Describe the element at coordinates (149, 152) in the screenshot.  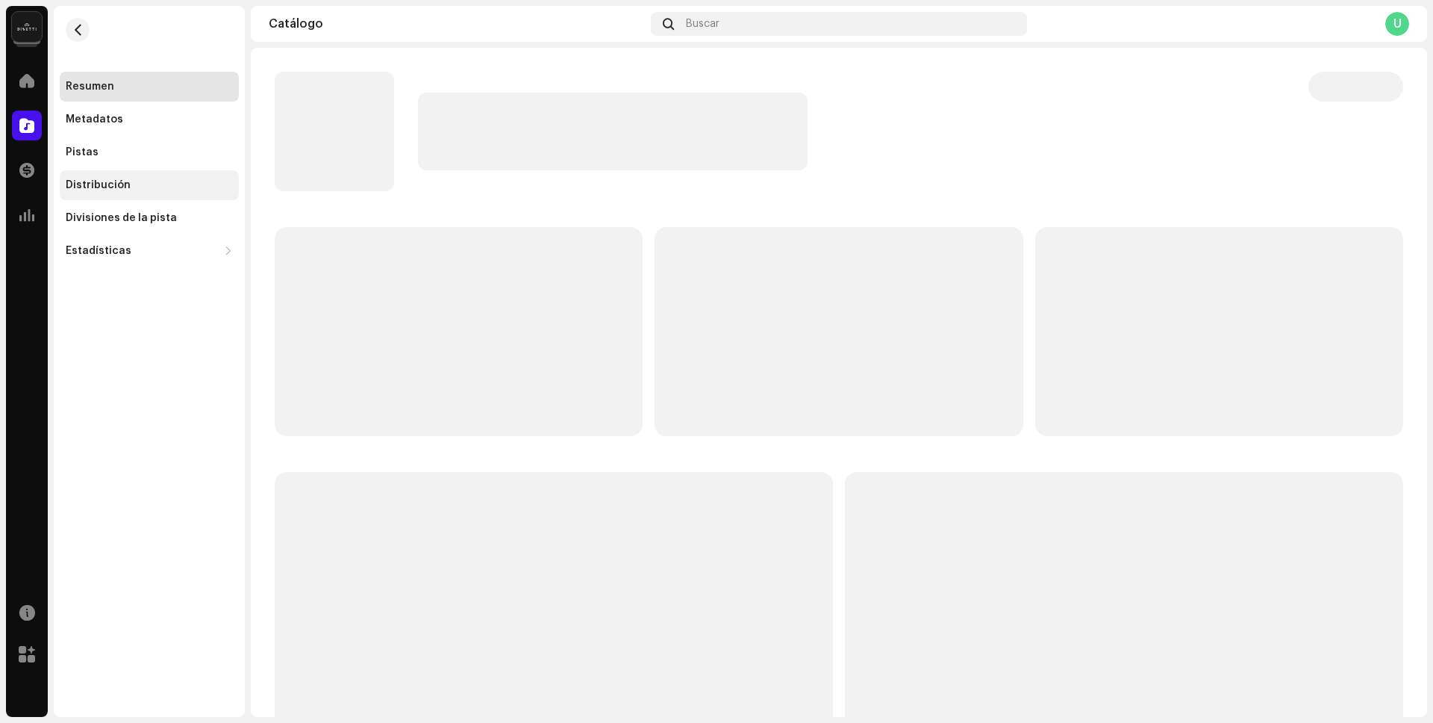
I see `re-m-nav-item: Pistas` at that location.